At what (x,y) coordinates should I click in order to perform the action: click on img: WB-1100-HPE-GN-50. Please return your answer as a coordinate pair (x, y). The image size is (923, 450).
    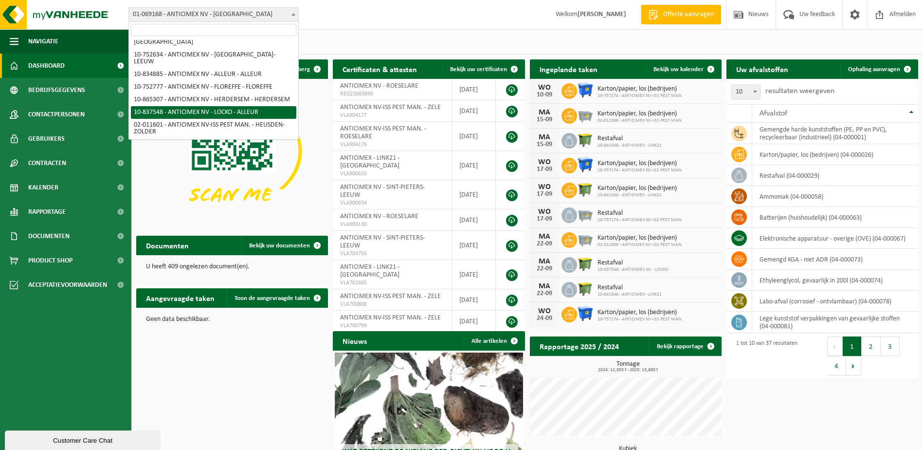
    Looking at the image, I should click on (586, 264).